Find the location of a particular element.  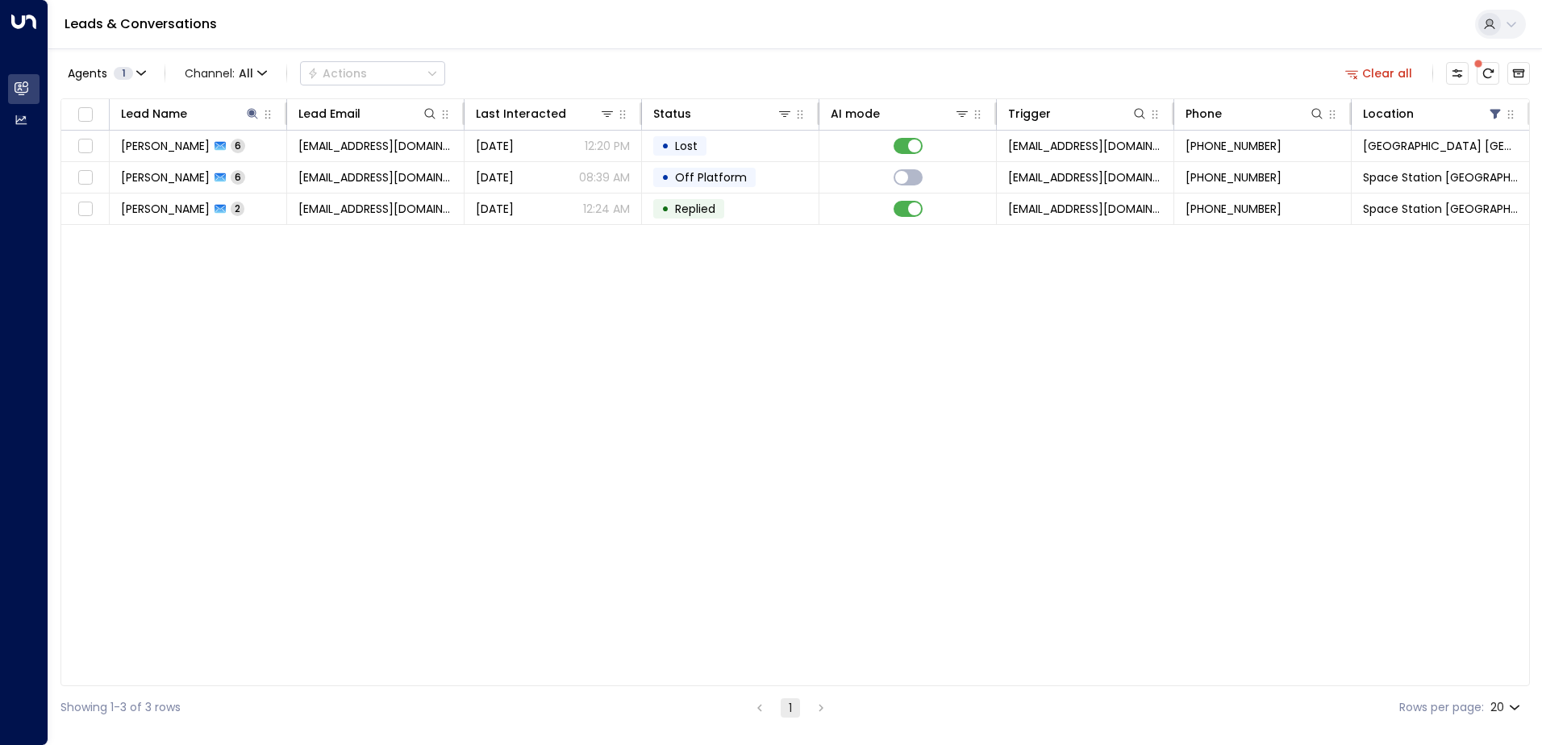

span: 2 is located at coordinates (237, 208).